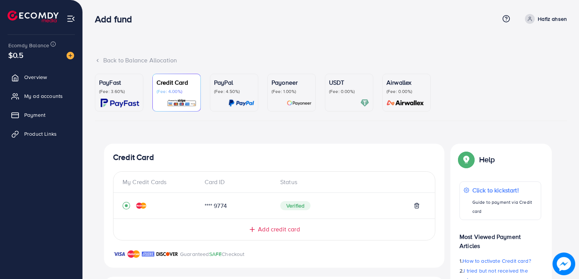 The image size is (579, 279). Describe the element at coordinates (41, 96) in the screenshot. I see `a: My ad accounts` at that location.